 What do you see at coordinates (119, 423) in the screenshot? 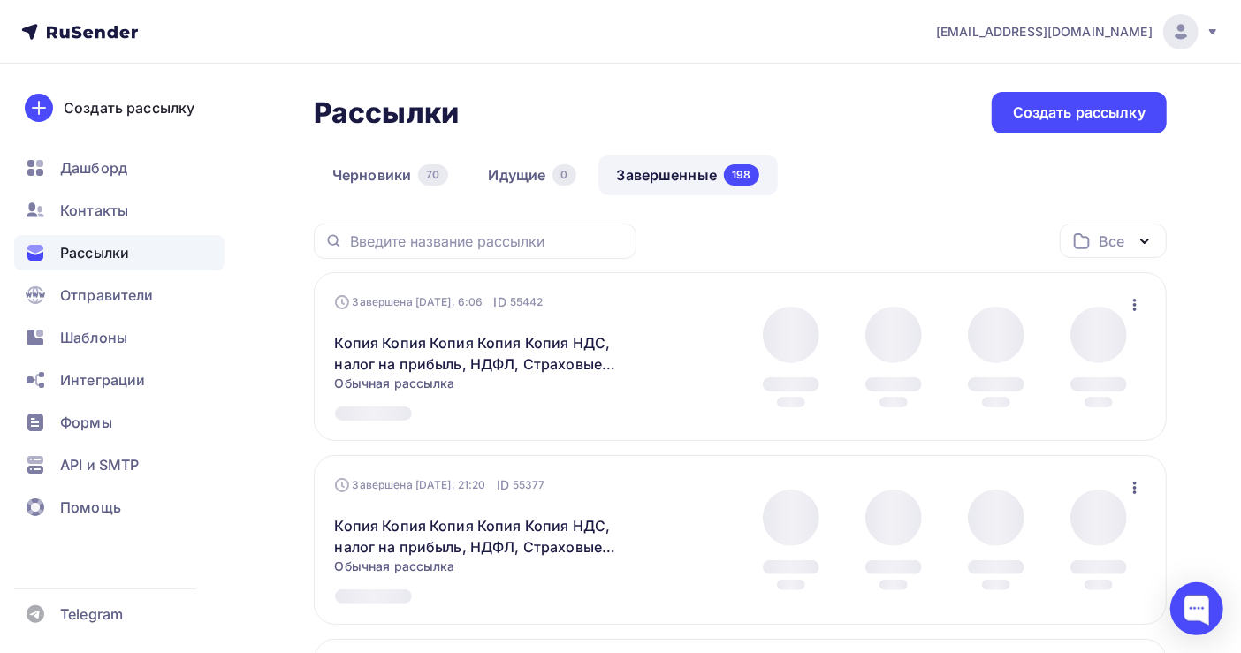
I see `a: Формы` at bounding box center [119, 423].